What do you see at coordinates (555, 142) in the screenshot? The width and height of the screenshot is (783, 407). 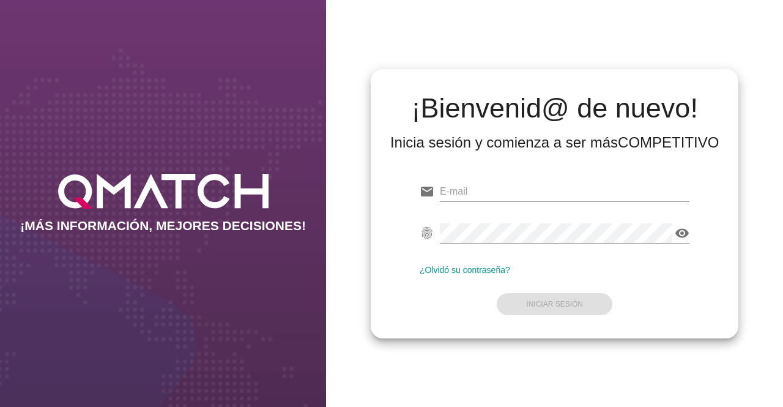 I see `div: Inicia sesión y comienza a ser más` at bounding box center [555, 142].